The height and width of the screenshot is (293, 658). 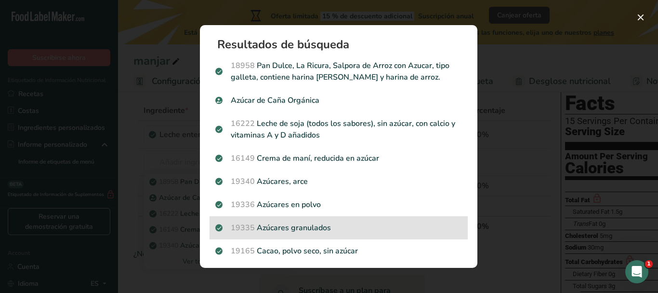 I want to click on p: Azúcares en polvo, so click(x=339, y=204).